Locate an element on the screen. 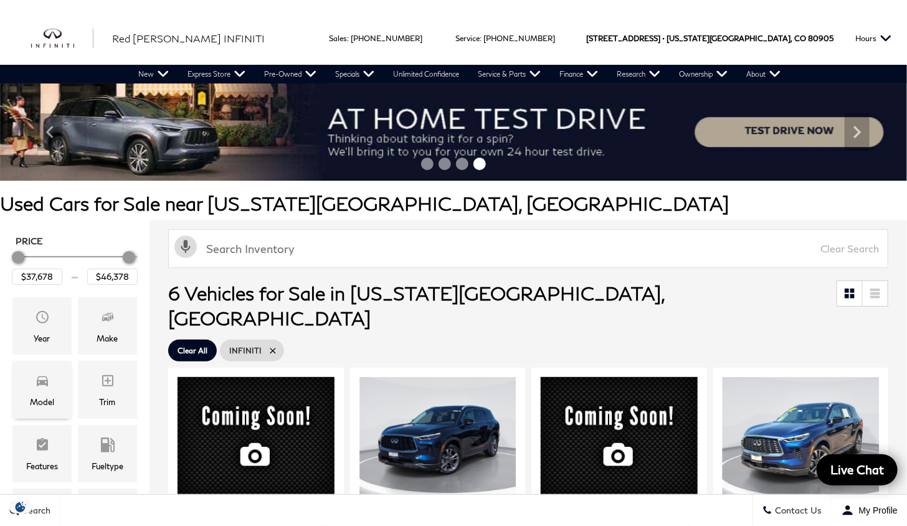 The image size is (907, 526). div: MakeMake is located at coordinates (107, 326).